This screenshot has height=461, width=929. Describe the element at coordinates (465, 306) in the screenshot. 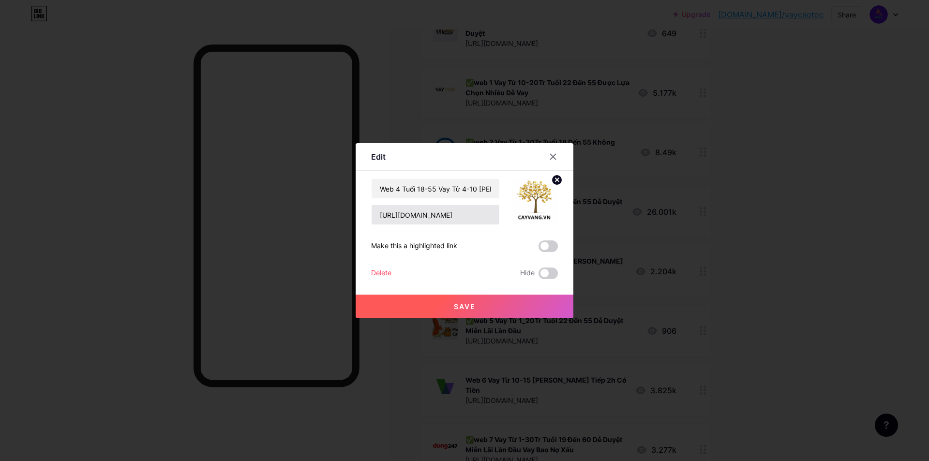

I see `button: Save` at that location.